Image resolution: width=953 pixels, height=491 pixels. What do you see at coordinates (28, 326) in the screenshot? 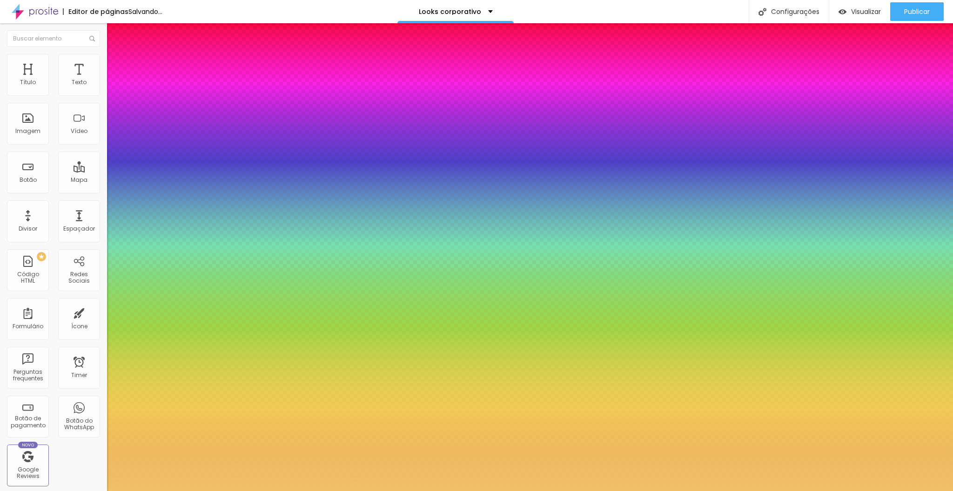
I see `div: Formulário` at bounding box center [28, 326].